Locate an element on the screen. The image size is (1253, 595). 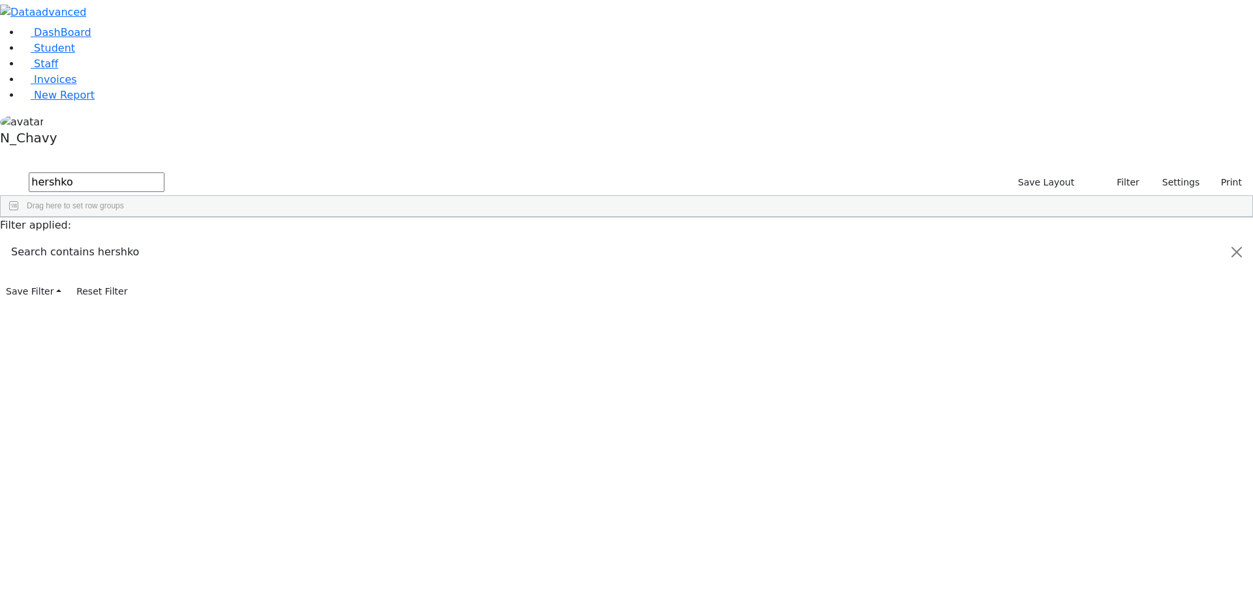
span: DashBoard is located at coordinates (63, 32).